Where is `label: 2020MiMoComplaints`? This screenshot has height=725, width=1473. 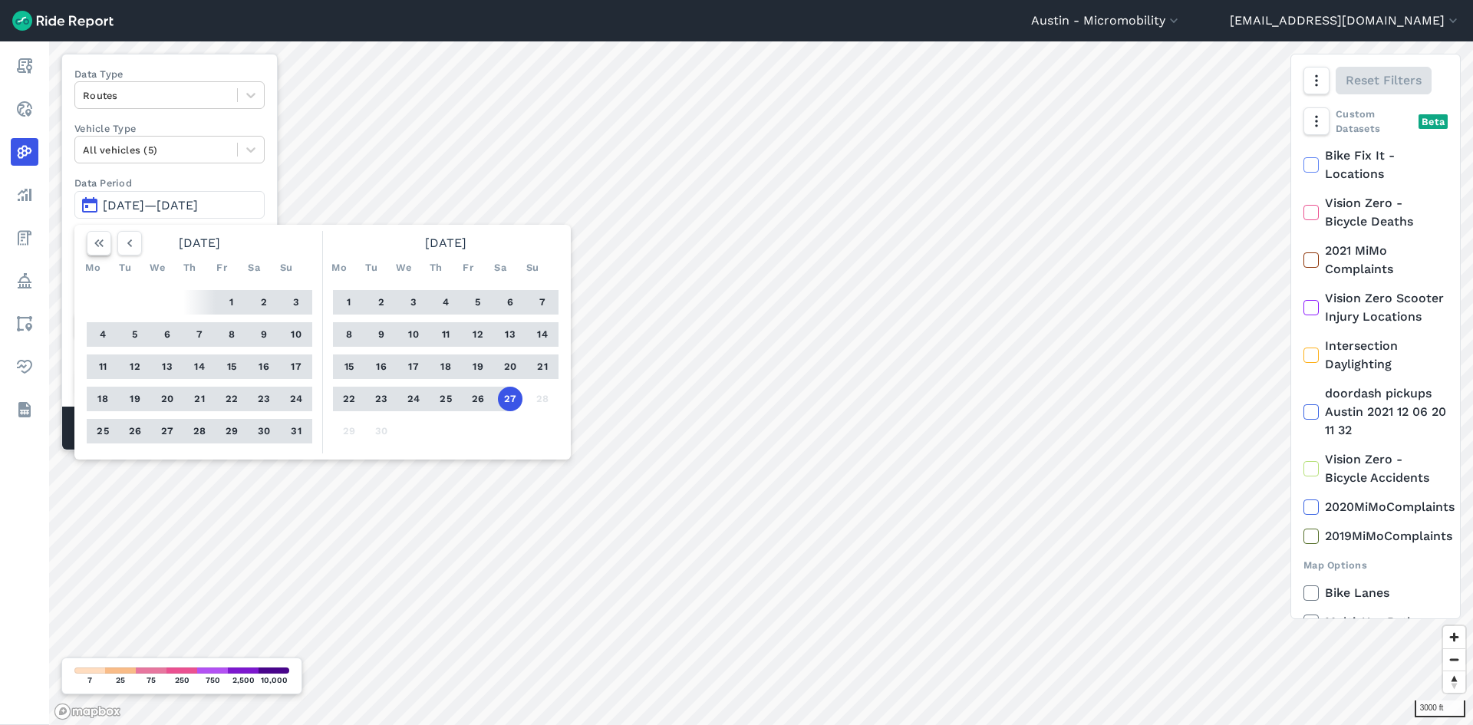 label: 2020MiMoComplaints is located at coordinates (1375, 507).